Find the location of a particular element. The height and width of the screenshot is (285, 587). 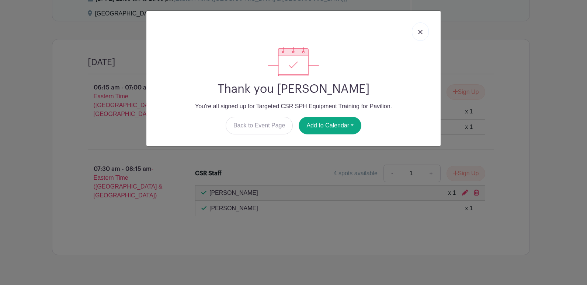

p: You're all signed up for Targeted CSR SPH Equipment Training for Pavilion. is located at coordinates (293, 106).